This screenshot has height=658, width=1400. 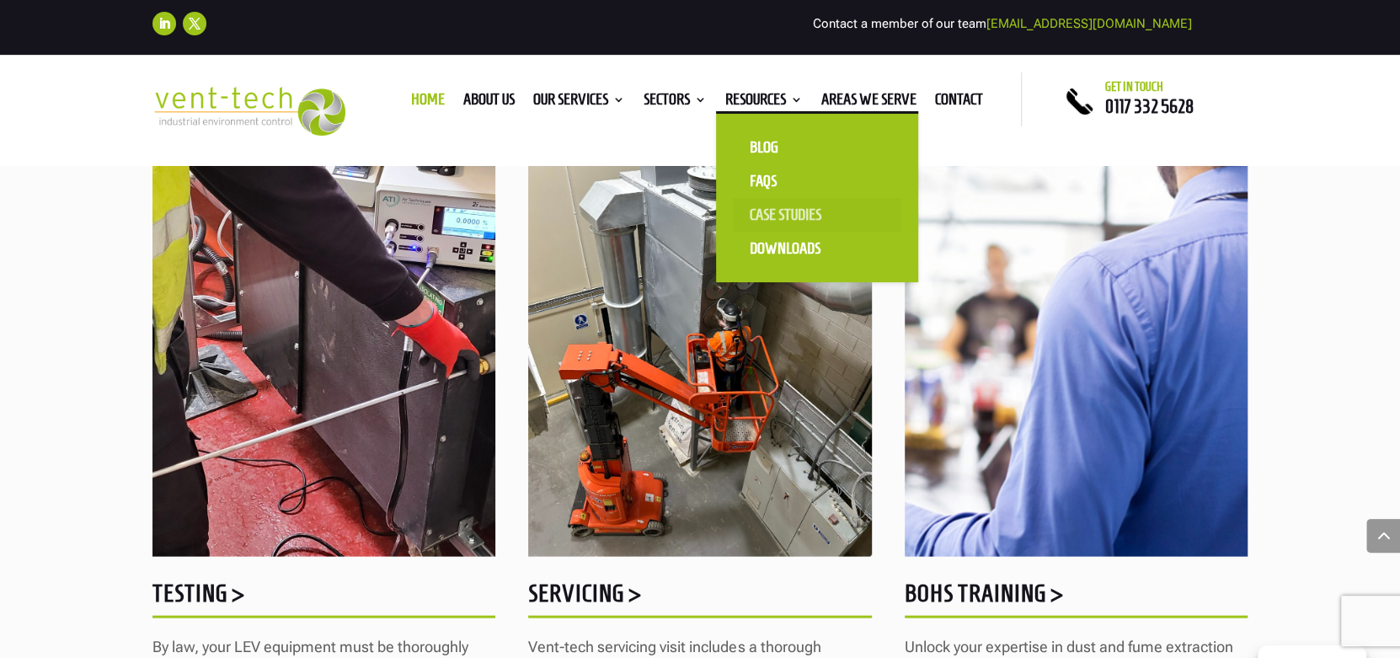 What do you see at coordinates (699, 334) in the screenshot?
I see `img: Servicing` at bounding box center [699, 334].